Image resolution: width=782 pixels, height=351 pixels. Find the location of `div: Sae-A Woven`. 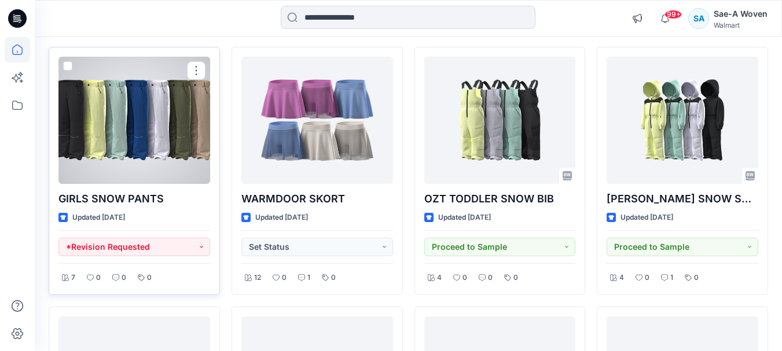

div: Sae-A Woven is located at coordinates (740, 14).